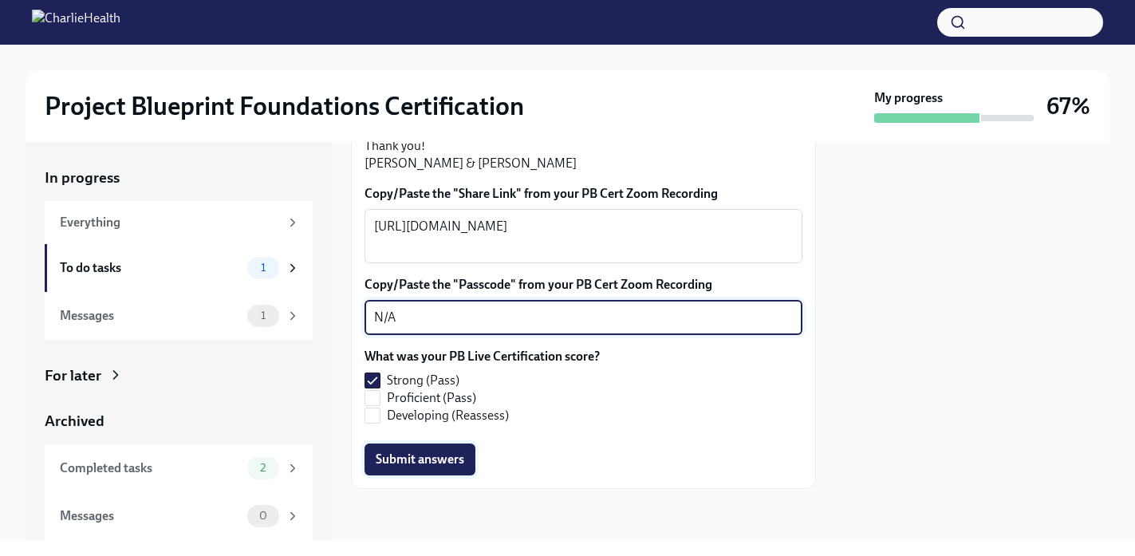 This screenshot has height=556, width=1135. I want to click on a: Completed tasks2, so click(179, 468).